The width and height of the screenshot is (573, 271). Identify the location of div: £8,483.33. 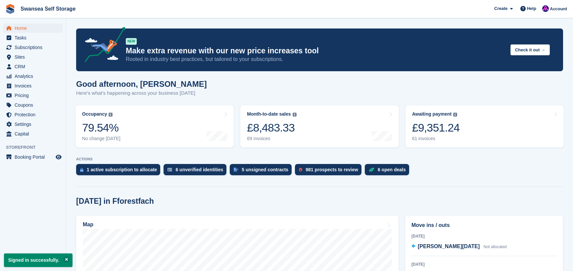
(271, 127).